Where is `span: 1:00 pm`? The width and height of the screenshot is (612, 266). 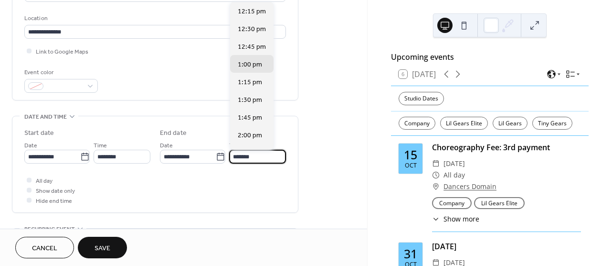
span: 1:00 pm is located at coordinates (250, 64).